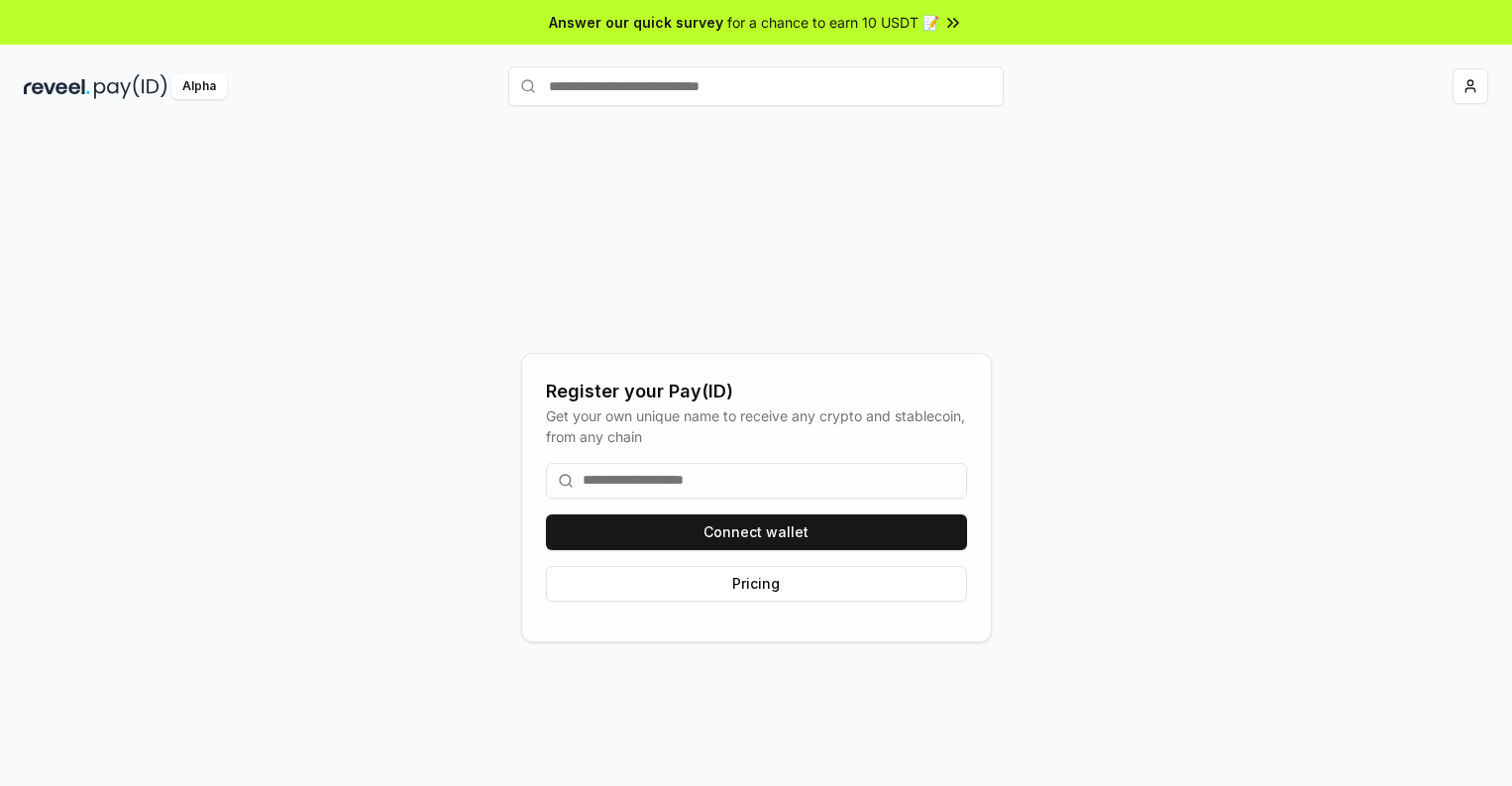 Image resolution: width=1512 pixels, height=786 pixels. Describe the element at coordinates (636, 22) in the screenshot. I see `span: Answer our quick survey` at that location.